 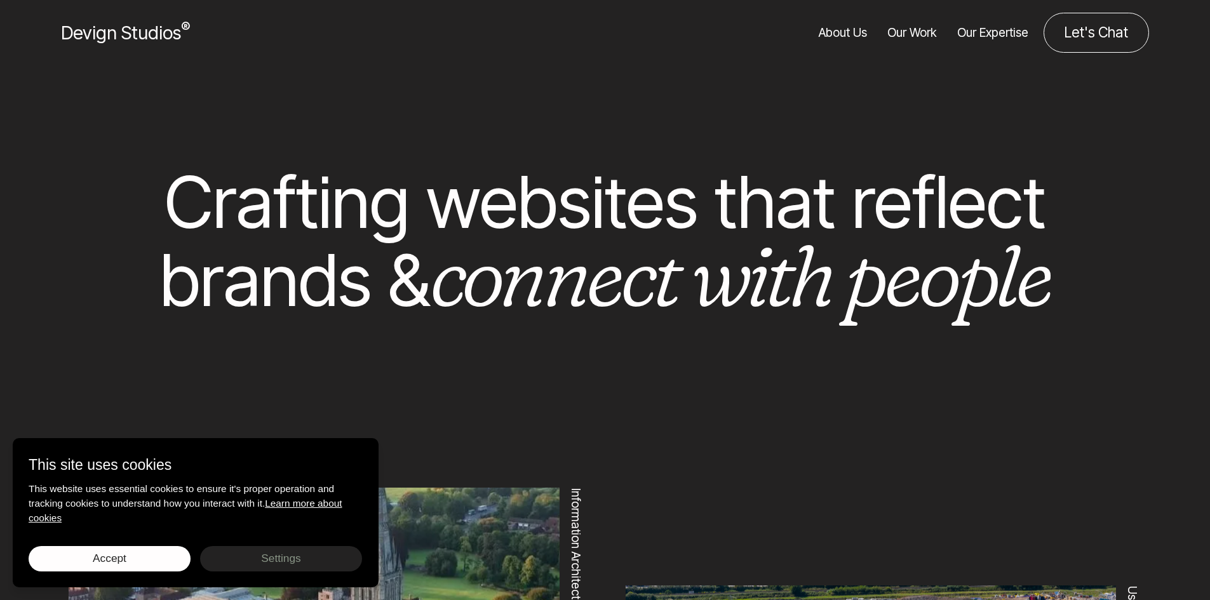 What do you see at coordinates (912, 32) in the screenshot?
I see `a: Our Work` at bounding box center [912, 32].